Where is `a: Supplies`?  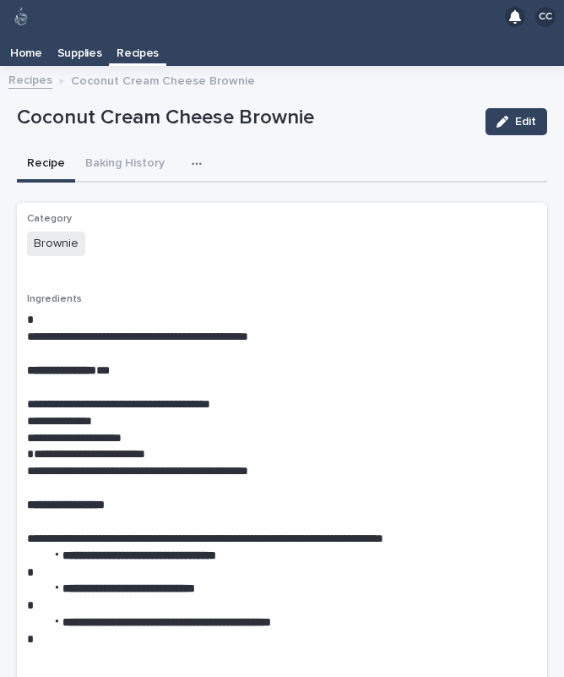
a: Supplies is located at coordinates (79, 50).